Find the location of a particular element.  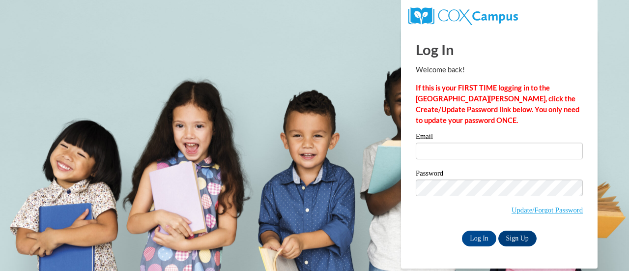

label: Password is located at coordinates (499, 174).